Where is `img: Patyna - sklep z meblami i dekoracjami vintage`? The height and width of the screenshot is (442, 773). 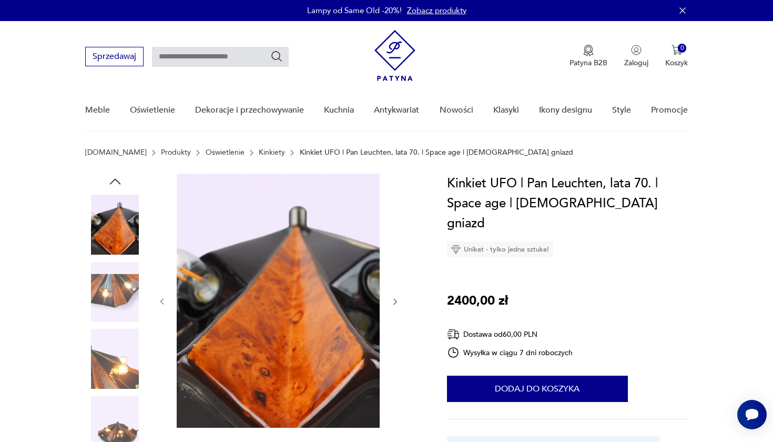 img: Patyna - sklep z meblami i dekoracjami vintage is located at coordinates (395, 55).